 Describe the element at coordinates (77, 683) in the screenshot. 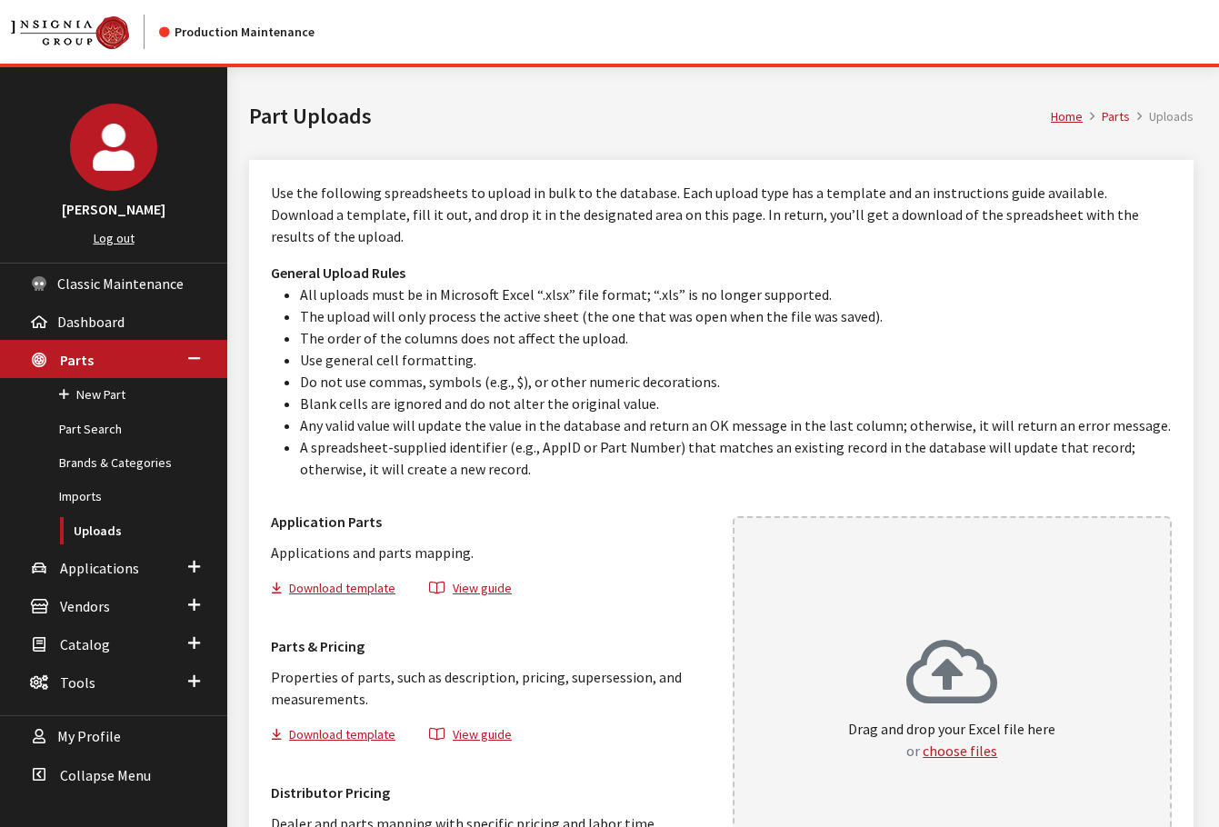

I see `span: Tools` at that location.